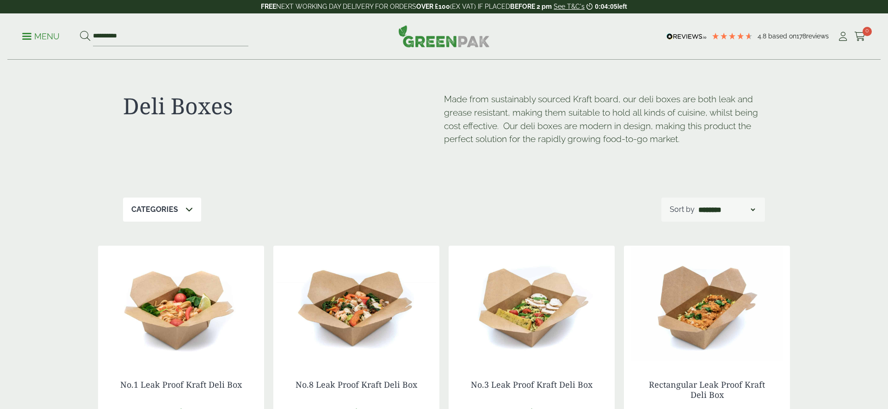 The image size is (888, 409). What do you see at coordinates (762, 36) in the screenshot?
I see `span: 4.8` at bounding box center [762, 36].